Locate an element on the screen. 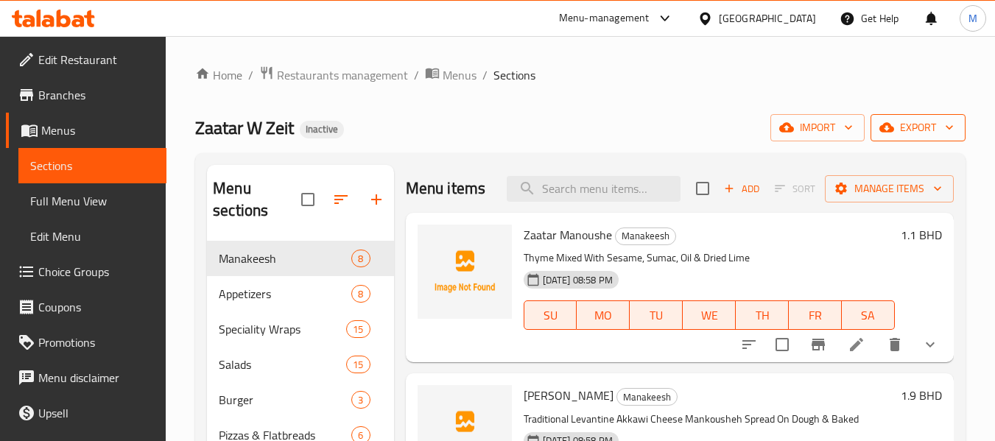  button: SU is located at coordinates (550, 315).